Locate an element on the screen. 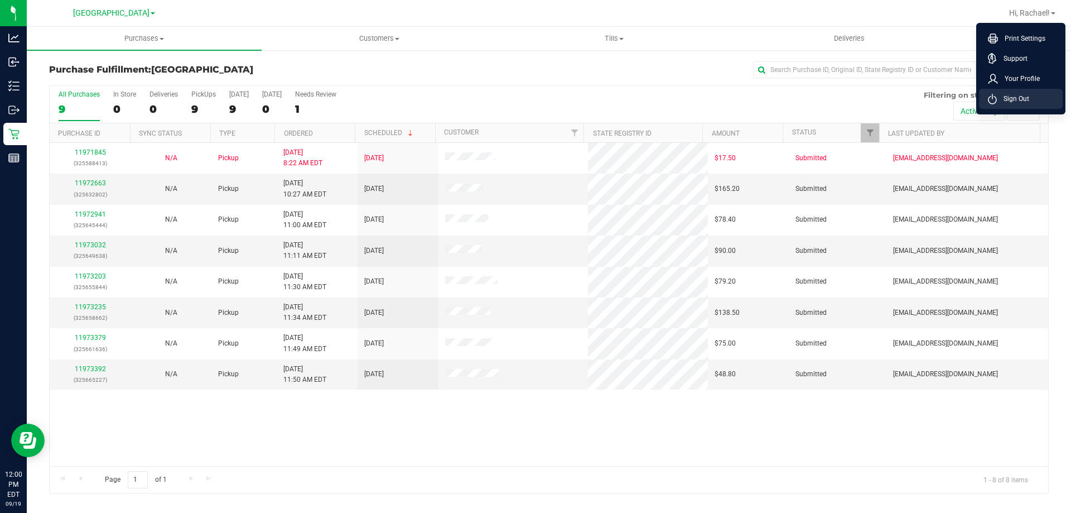 This screenshot has width=1071, height=513. div: Needs Review is located at coordinates (316, 94).